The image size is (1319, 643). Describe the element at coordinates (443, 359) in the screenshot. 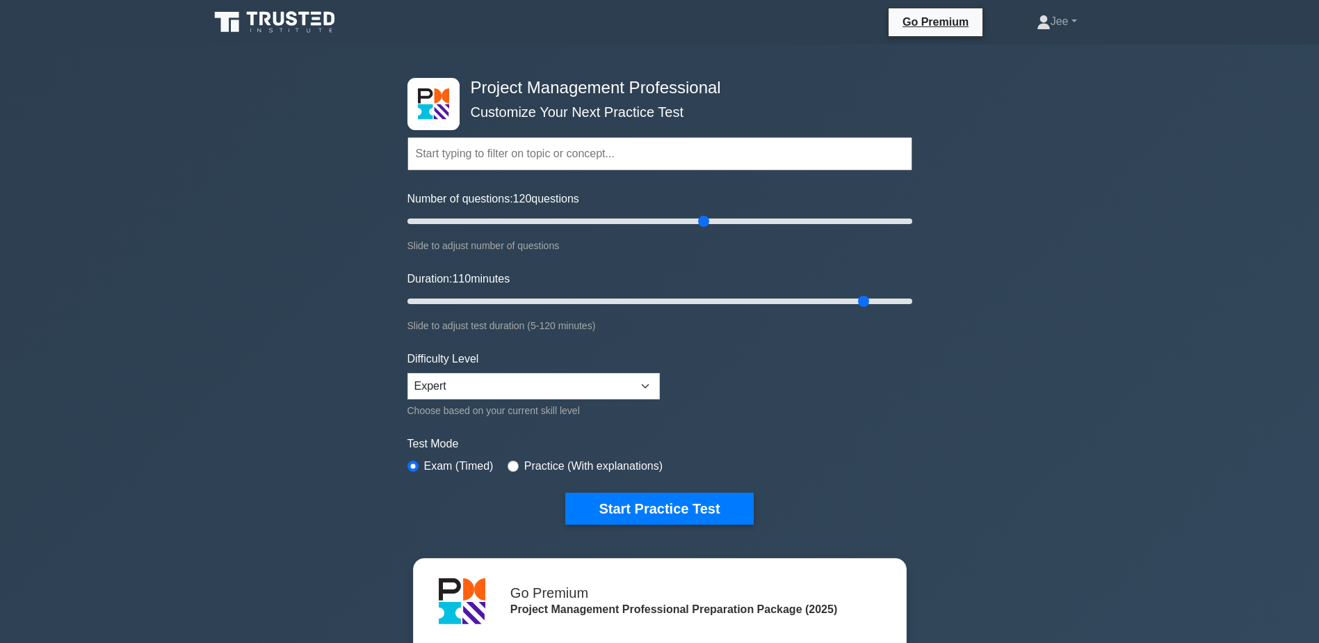

I see `label: Difficulty Level` at that location.